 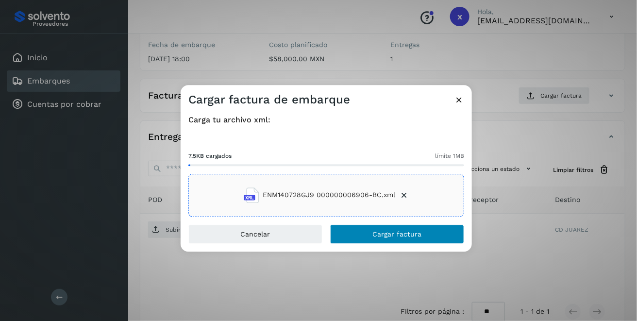 What do you see at coordinates (326, 119) in the screenshot?
I see `h4: Carga tu archivo xml:` at bounding box center [326, 119].